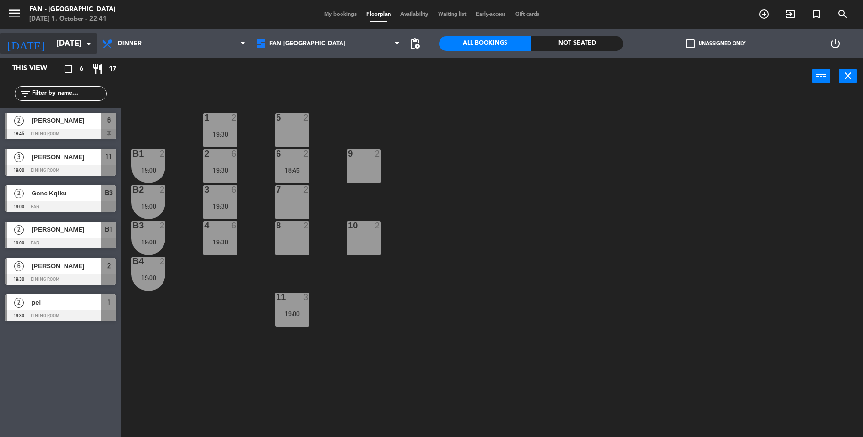  Describe the element at coordinates (340, 14) in the screenshot. I see `span: My bookings` at that location.